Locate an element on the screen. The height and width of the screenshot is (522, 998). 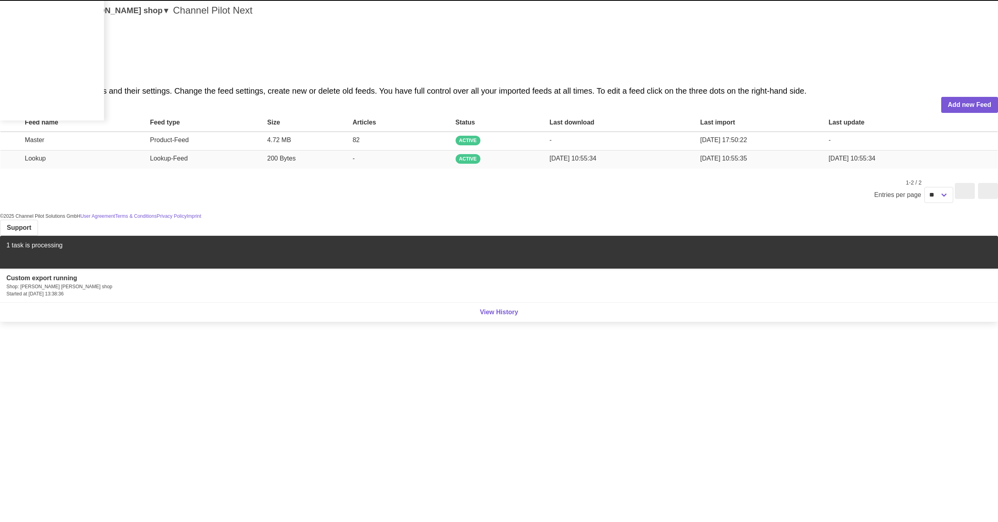
span: 82 is located at coordinates (356, 140).